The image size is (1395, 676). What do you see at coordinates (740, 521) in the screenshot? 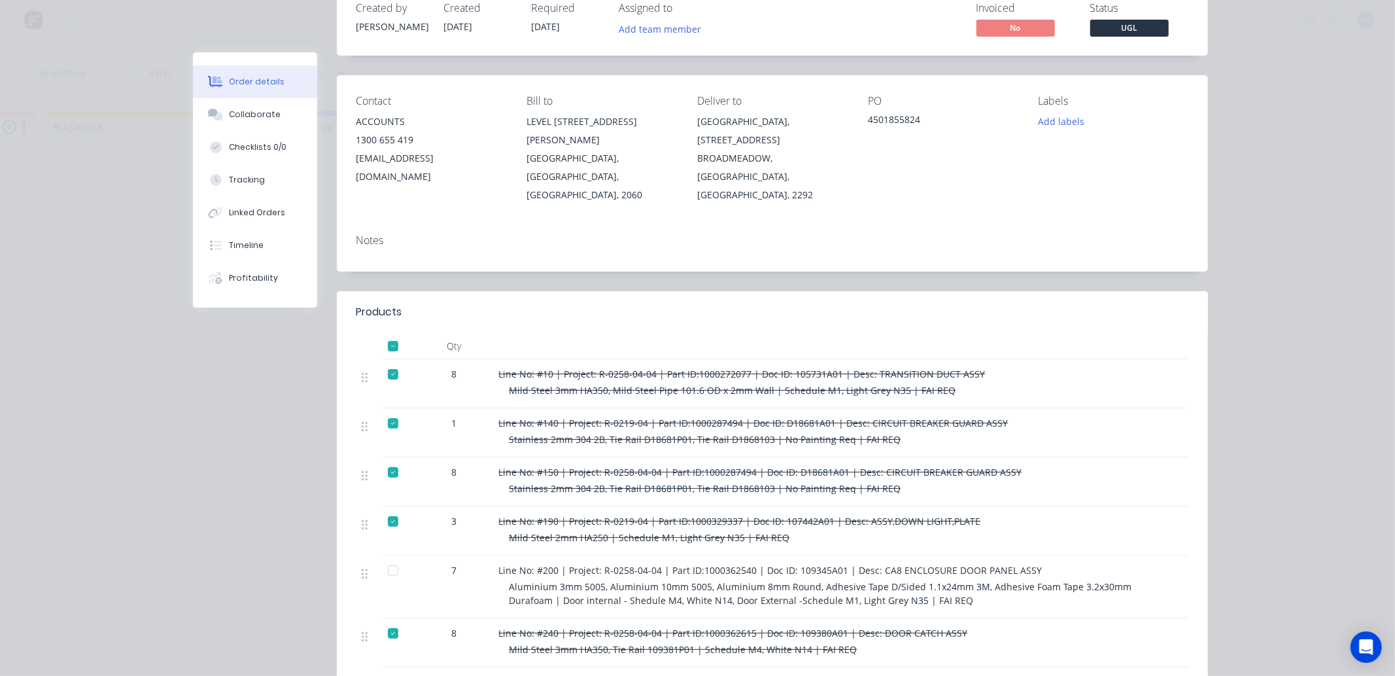
I see `span: Line No: #190 | Project: R-0219-04 | Part ID:1000329337 | Doc ID: 107442A01 | Desc: ASSY,DOWN LIG...` at bounding box center [740, 521].